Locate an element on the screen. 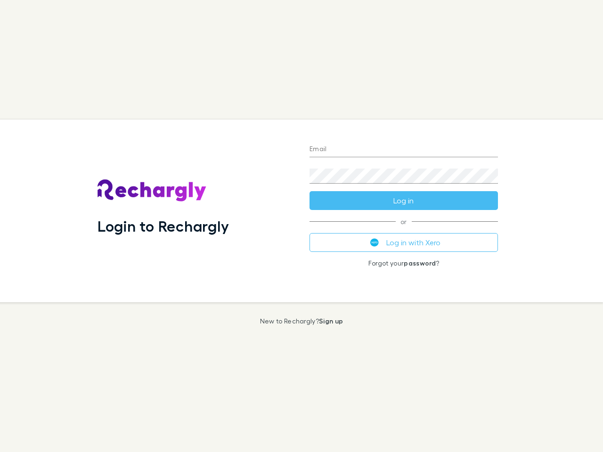 This screenshot has height=452, width=603. img: Xero's logo is located at coordinates (374, 242).